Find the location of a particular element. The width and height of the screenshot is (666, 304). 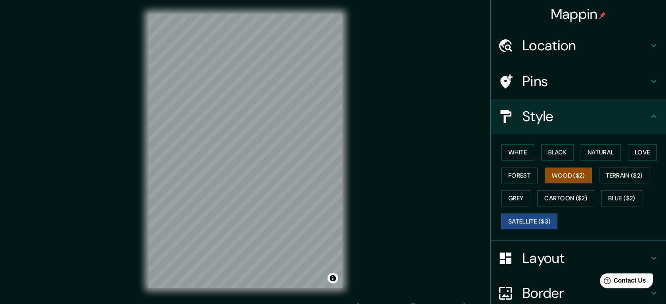

button: Terrain ($2) is located at coordinates (625, 176).